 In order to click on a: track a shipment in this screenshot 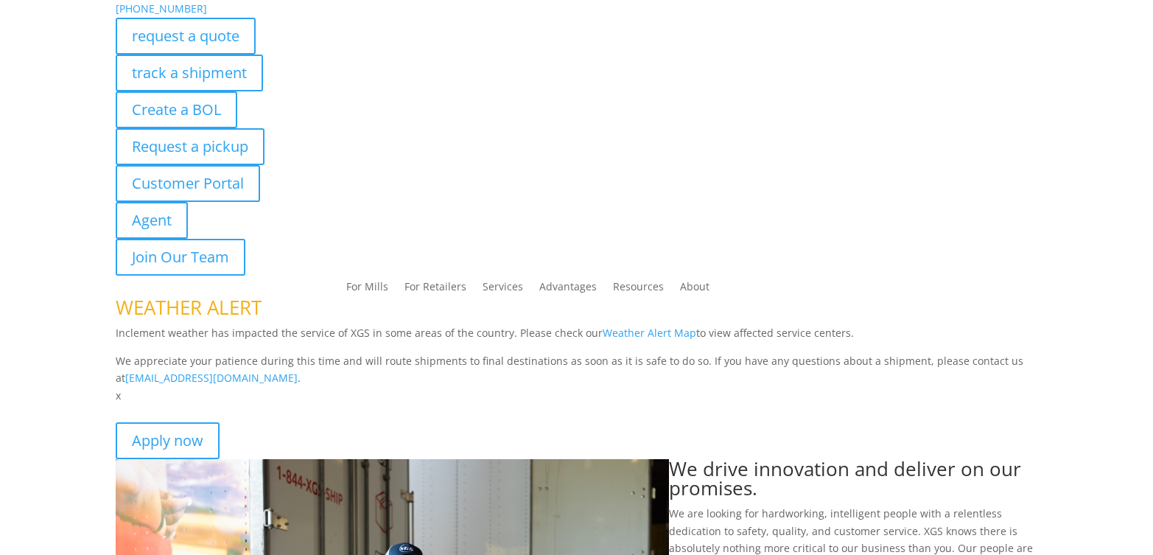, I will do `click(189, 73)`.